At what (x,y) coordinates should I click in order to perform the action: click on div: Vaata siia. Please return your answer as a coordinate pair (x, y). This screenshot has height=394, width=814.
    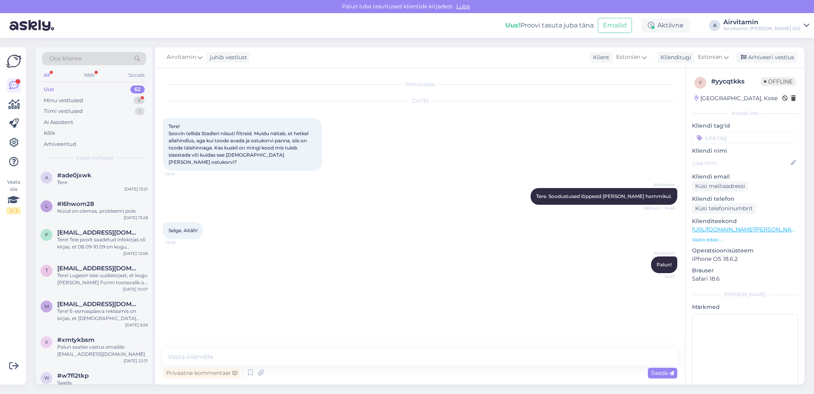
    Looking at the image, I should click on (14, 196).